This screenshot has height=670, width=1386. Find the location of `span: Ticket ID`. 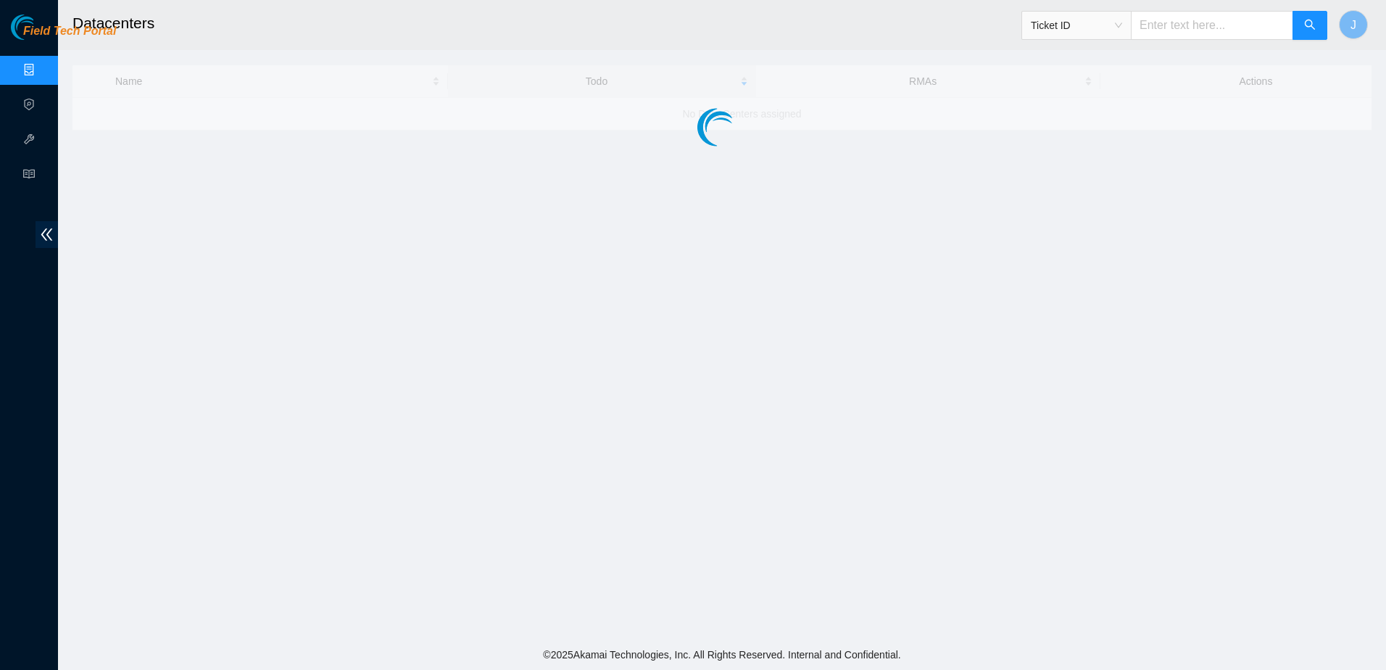

span: Ticket ID is located at coordinates (1077, 25).